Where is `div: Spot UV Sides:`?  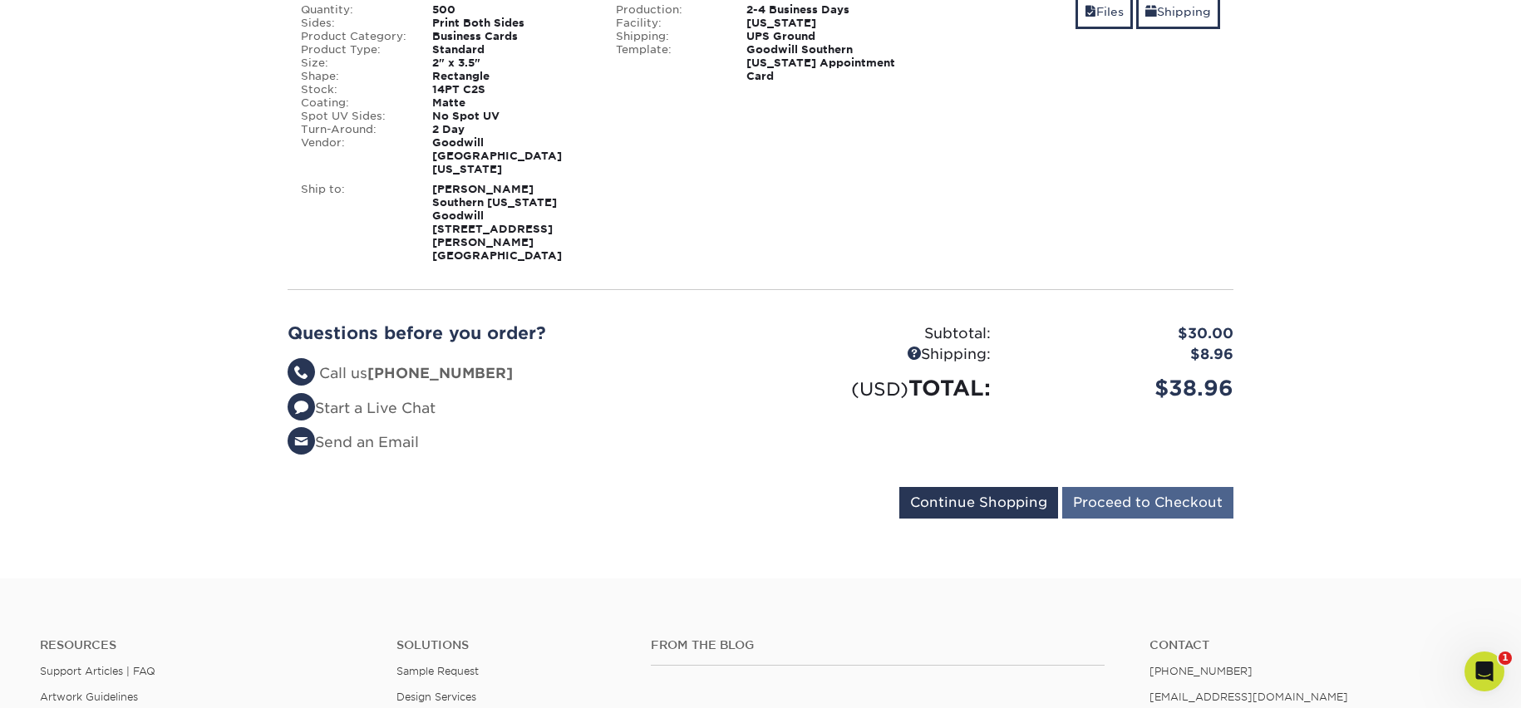
div: Spot UV Sides: is located at coordinates (354, 116).